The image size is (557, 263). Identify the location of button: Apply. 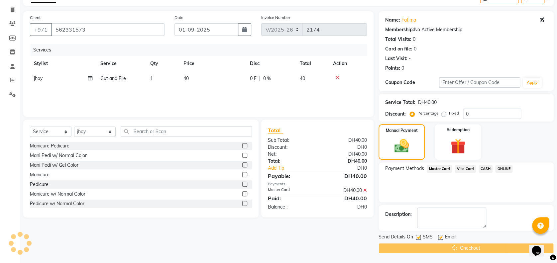
(533, 83).